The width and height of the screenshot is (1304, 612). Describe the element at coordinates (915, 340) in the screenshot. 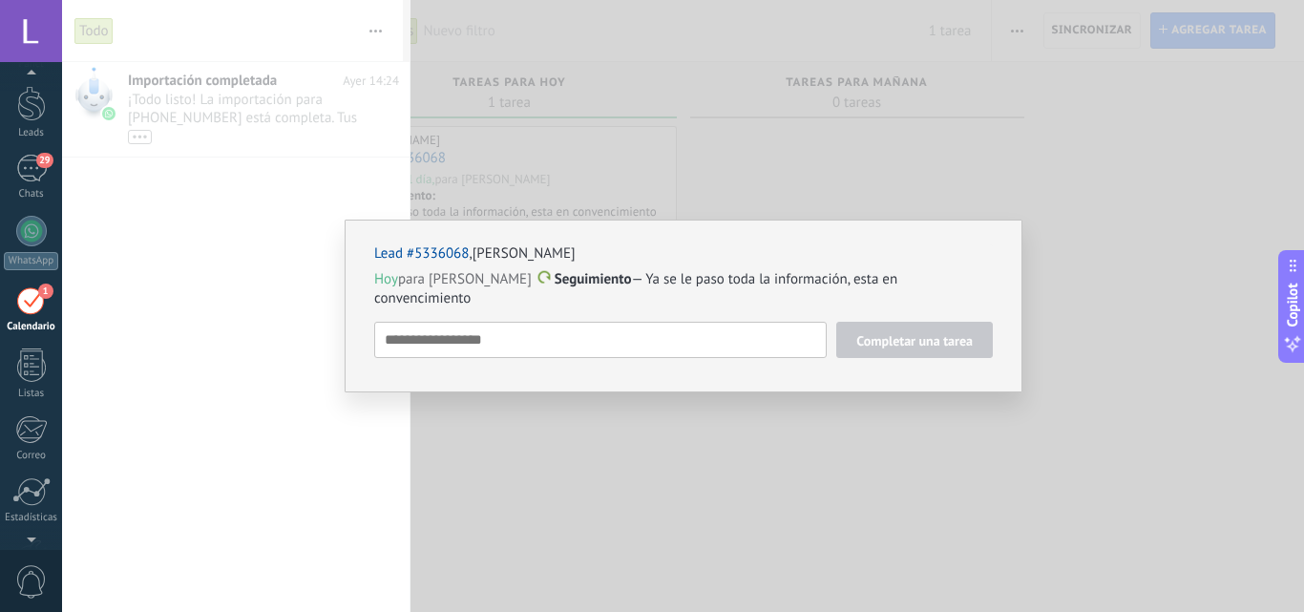

I see `button: Completar una tarea` at that location.